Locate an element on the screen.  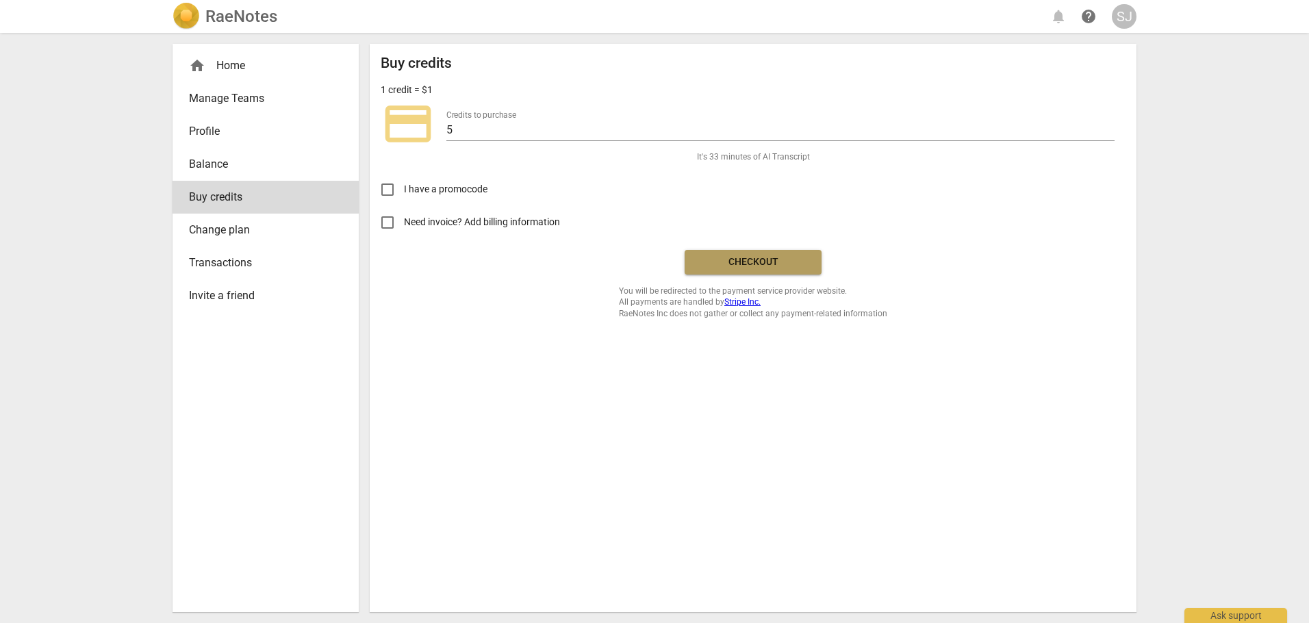
a: LogoRaeNotes is located at coordinates (225, 16).